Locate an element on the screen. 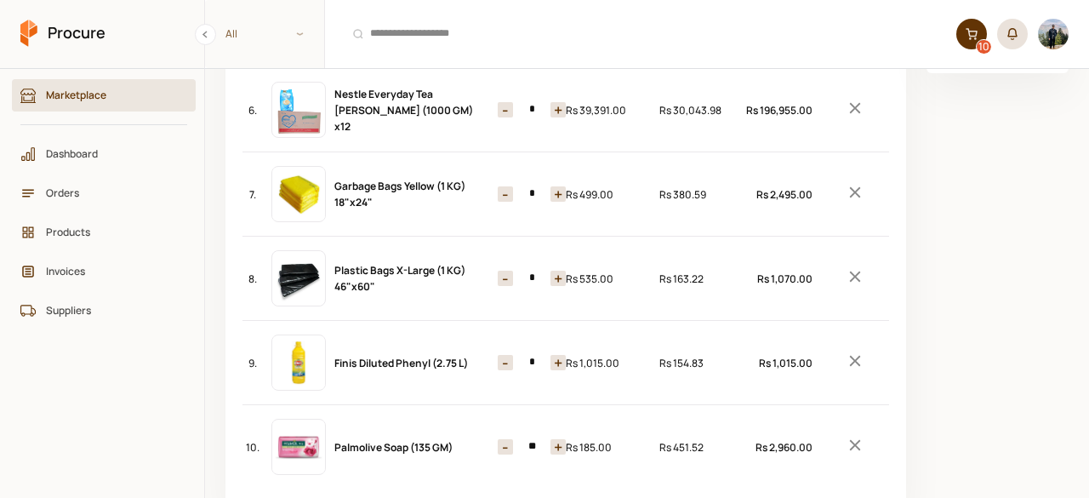  div: Rs 39,391.00 is located at coordinates (608, 110).